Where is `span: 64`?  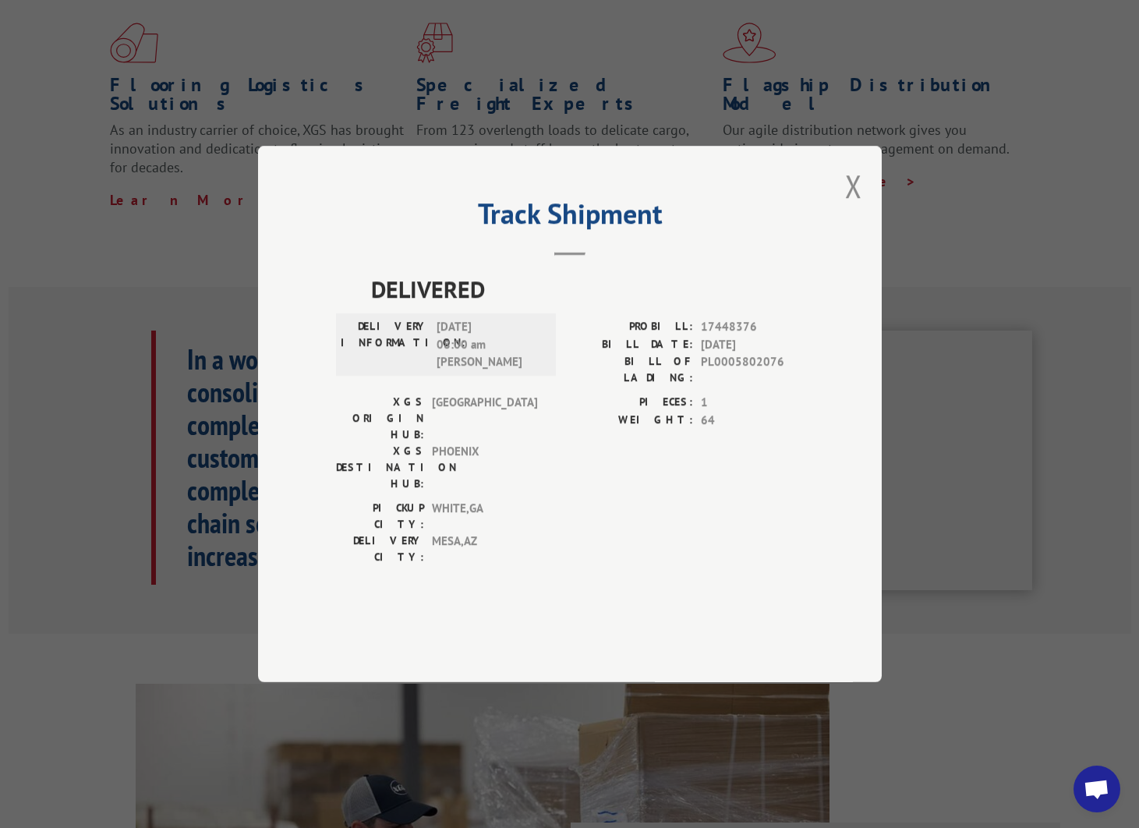 span: 64 is located at coordinates (752, 420).